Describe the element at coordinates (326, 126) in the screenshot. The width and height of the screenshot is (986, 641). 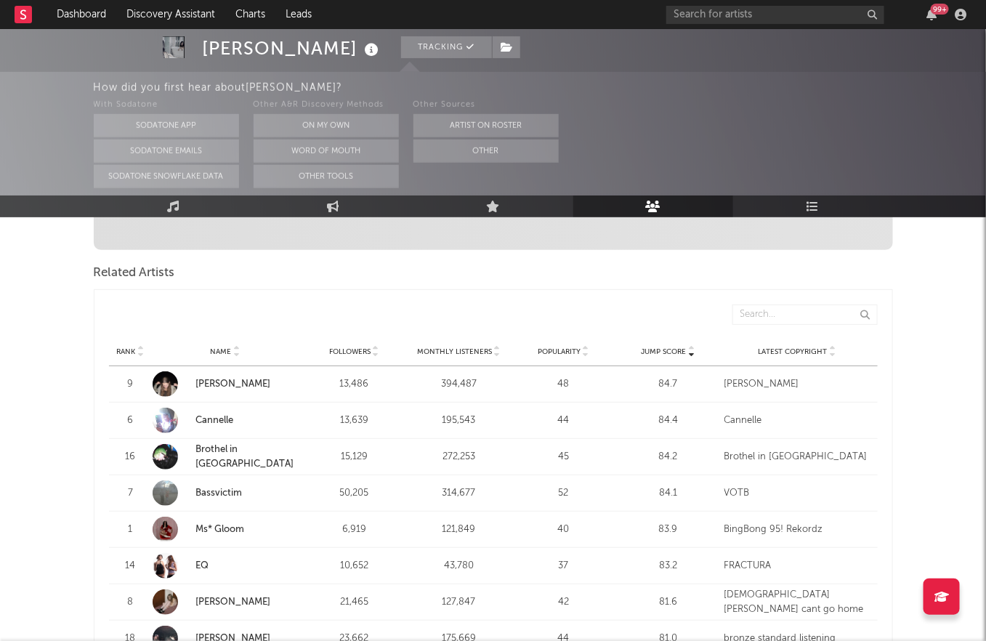
I see `button: On My Own` at that location.